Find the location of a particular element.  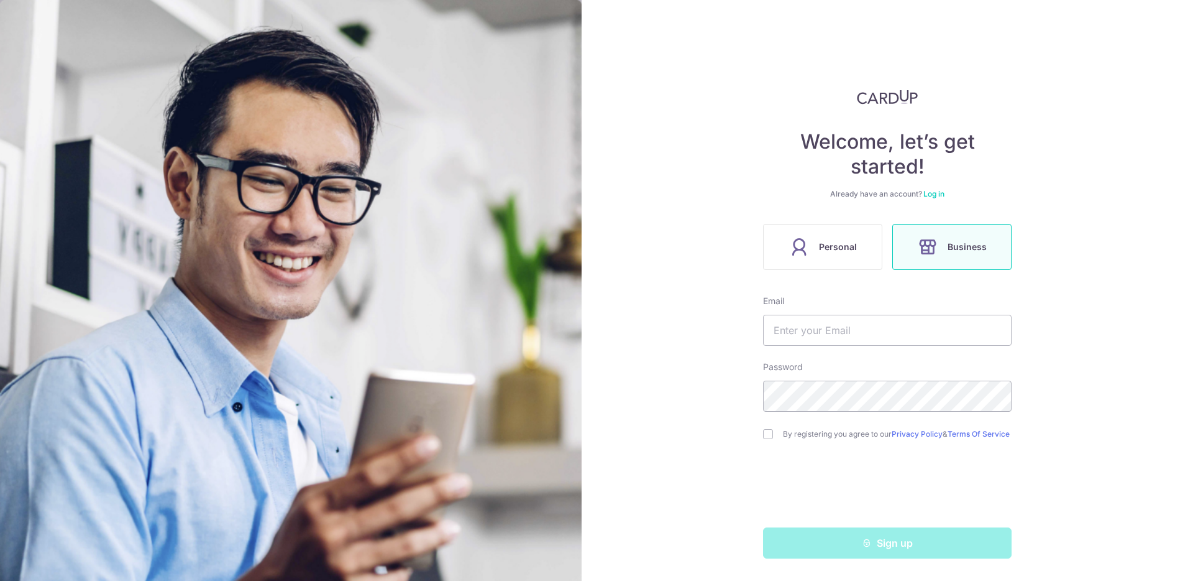

img: CardUp Logo is located at coordinates (888, 97).